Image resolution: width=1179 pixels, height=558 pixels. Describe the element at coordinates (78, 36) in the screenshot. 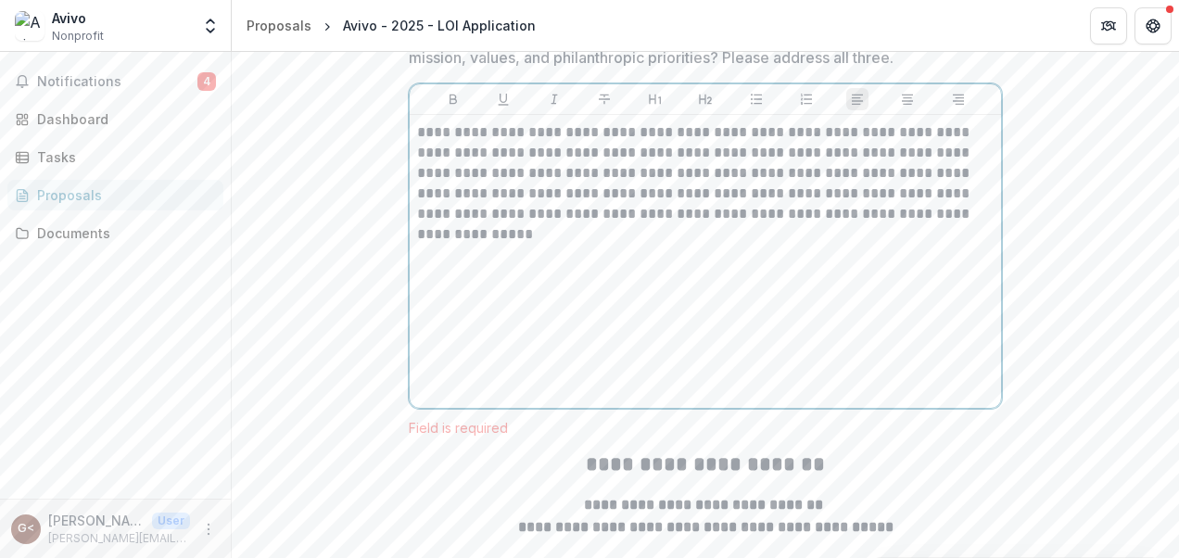

I see `span: Nonprofit` at that location.